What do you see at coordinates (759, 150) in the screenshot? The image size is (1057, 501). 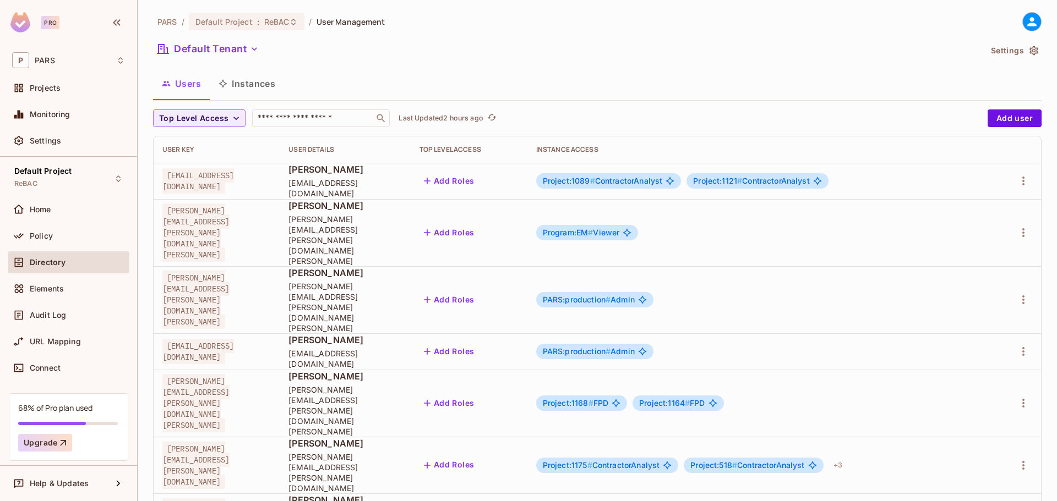 I see `div: Instance Access` at bounding box center [759, 150].